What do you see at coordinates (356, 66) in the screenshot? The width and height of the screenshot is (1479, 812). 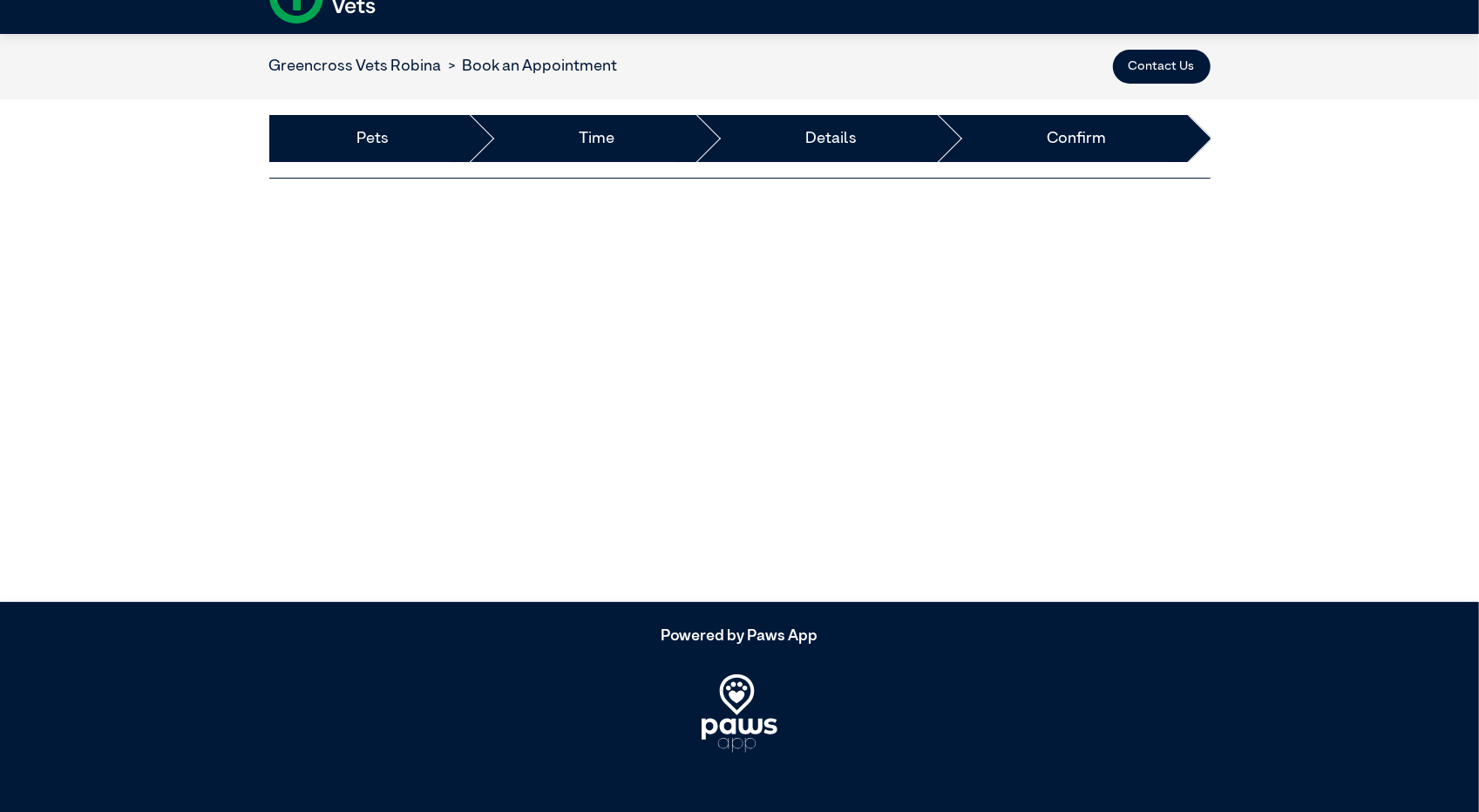 I see `a: Greencross Vets Robina` at bounding box center [356, 66].